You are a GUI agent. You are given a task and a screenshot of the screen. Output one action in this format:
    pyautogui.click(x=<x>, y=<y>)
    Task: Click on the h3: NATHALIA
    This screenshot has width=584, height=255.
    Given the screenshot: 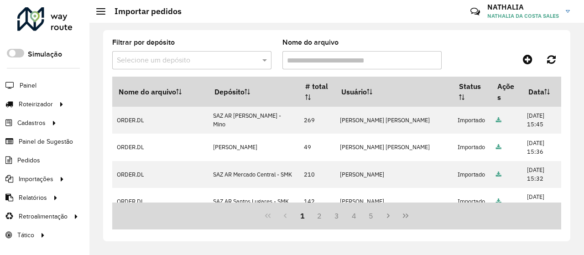 What is the action you would take?
    pyautogui.click(x=523, y=7)
    